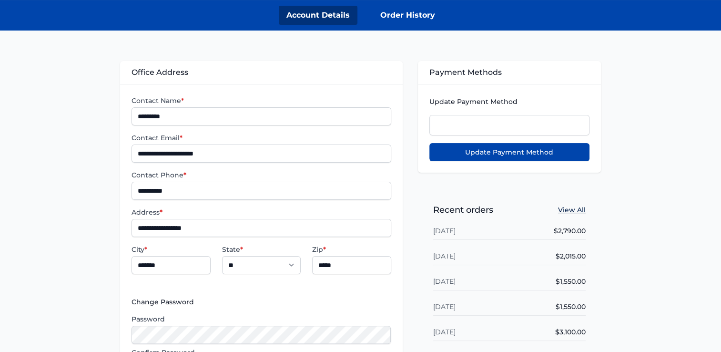  What do you see at coordinates (261, 319) in the screenshot?
I see `label: Password` at bounding box center [261, 319].